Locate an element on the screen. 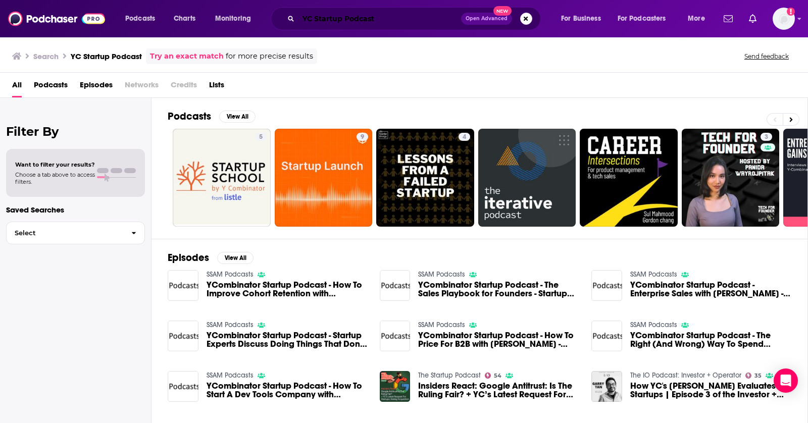  span: 54 is located at coordinates (497, 376).